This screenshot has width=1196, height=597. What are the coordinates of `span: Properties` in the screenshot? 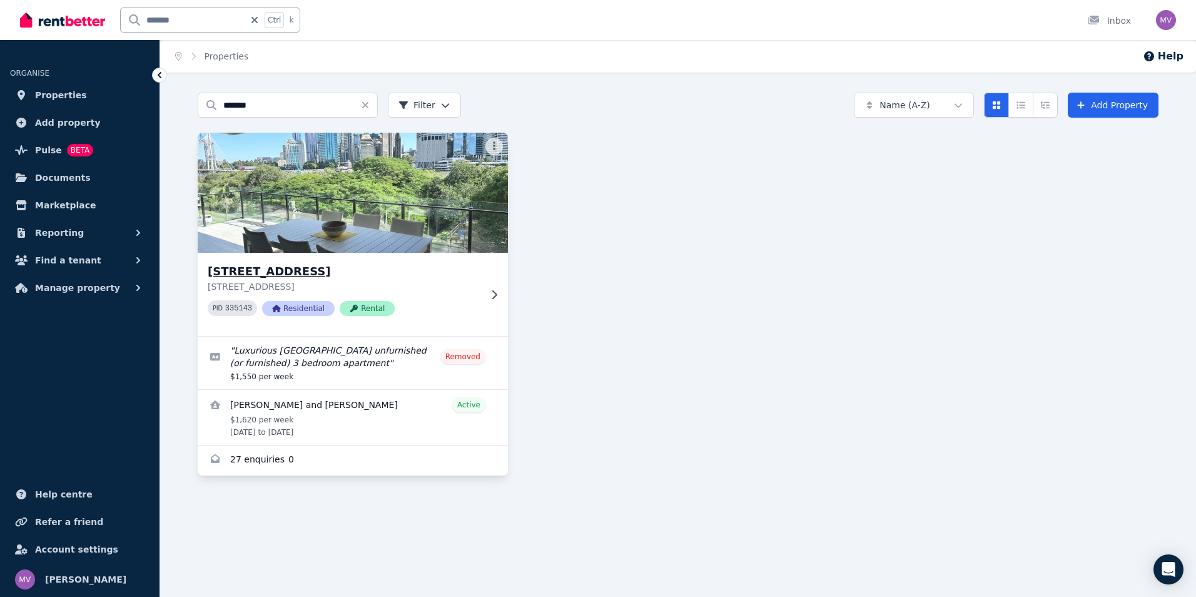 It's located at (61, 95).